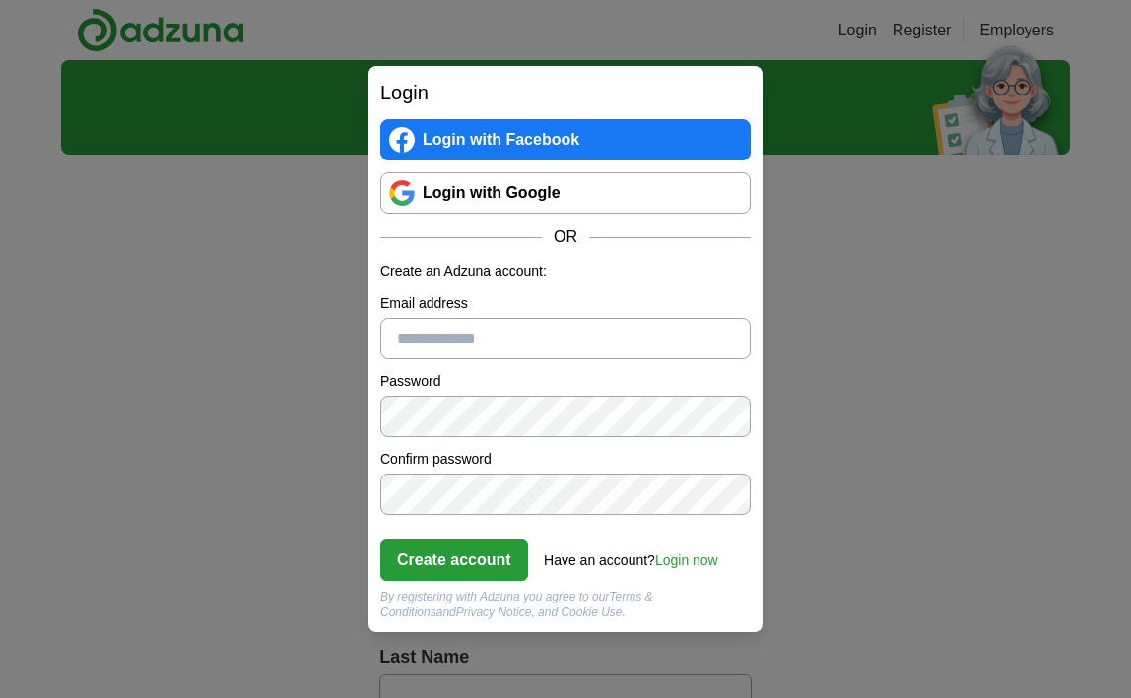 Image resolution: width=1131 pixels, height=698 pixels. I want to click on div: Have an account?, so click(630, 555).